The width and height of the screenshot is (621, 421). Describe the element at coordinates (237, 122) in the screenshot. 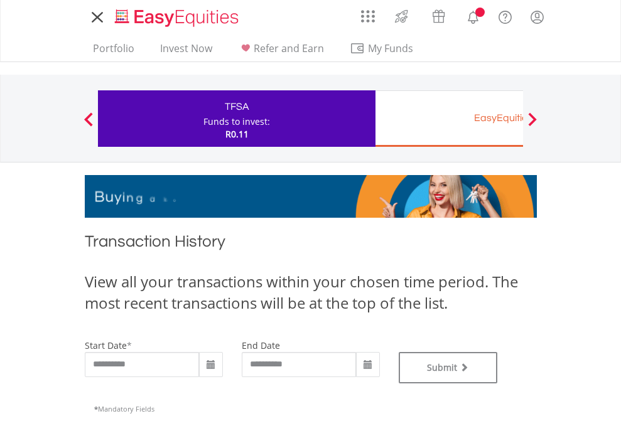

I see `div: Funds to invest:` at that location.